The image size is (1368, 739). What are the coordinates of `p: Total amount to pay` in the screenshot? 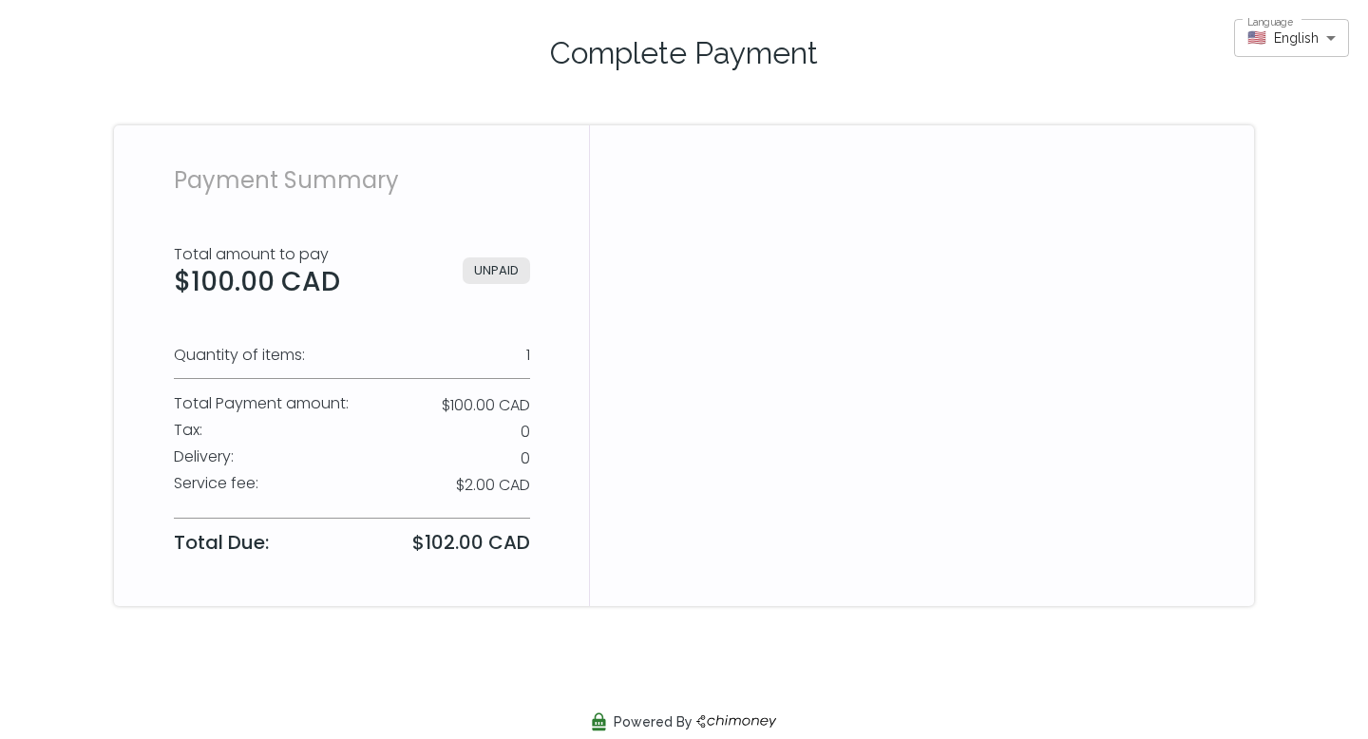 It's located at (256, 255).